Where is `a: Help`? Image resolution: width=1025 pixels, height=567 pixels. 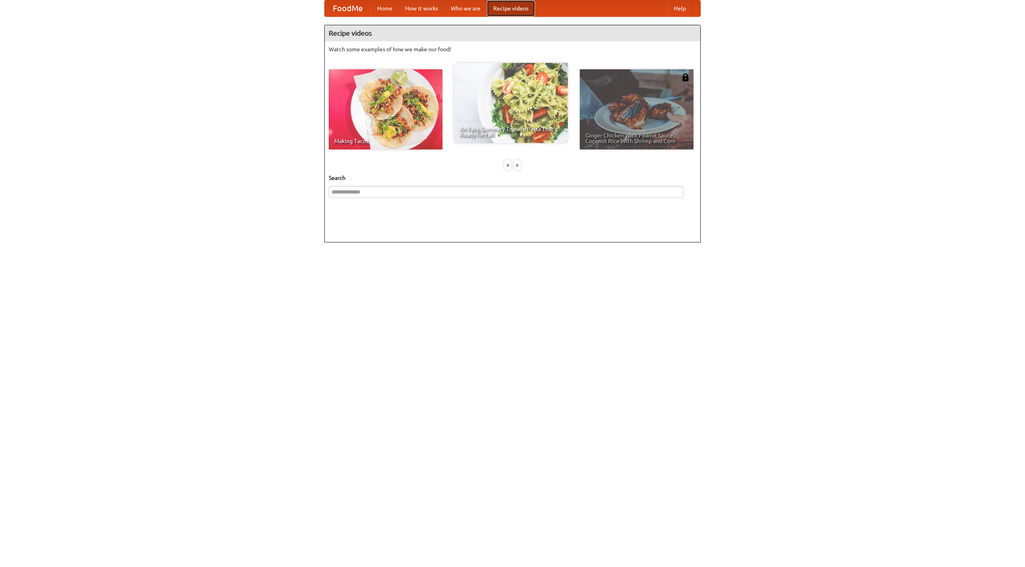 a: Help is located at coordinates (680, 8).